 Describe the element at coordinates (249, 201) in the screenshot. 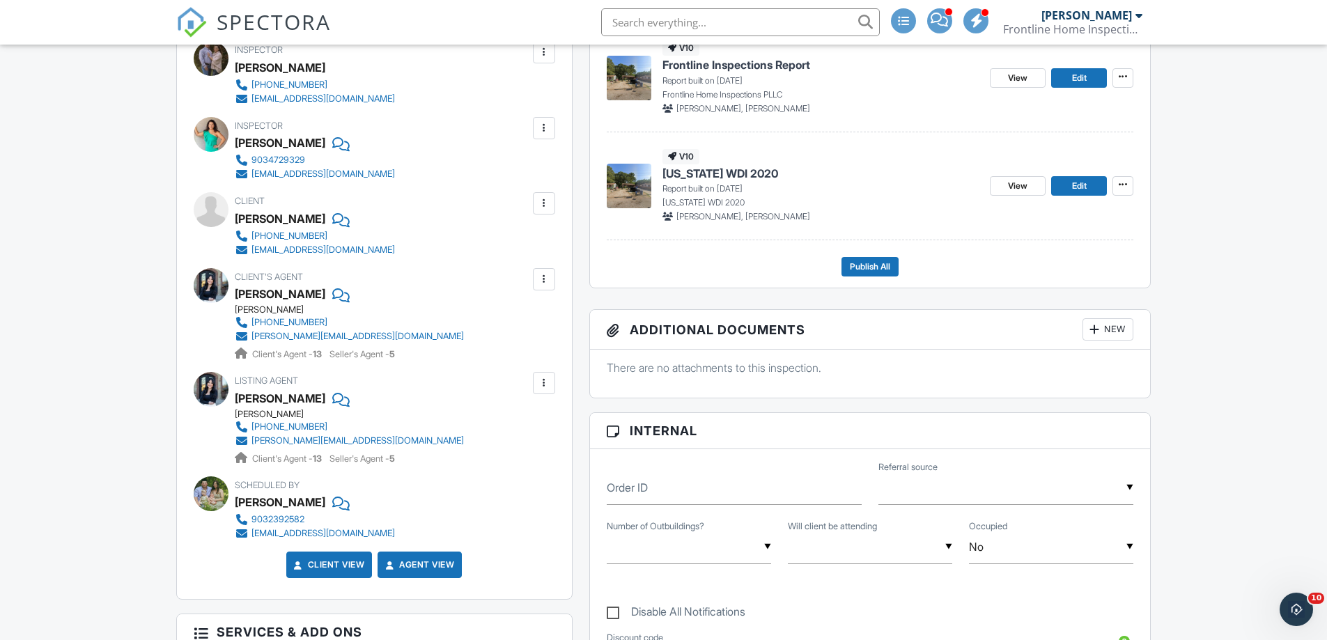

I see `span: Client` at that location.